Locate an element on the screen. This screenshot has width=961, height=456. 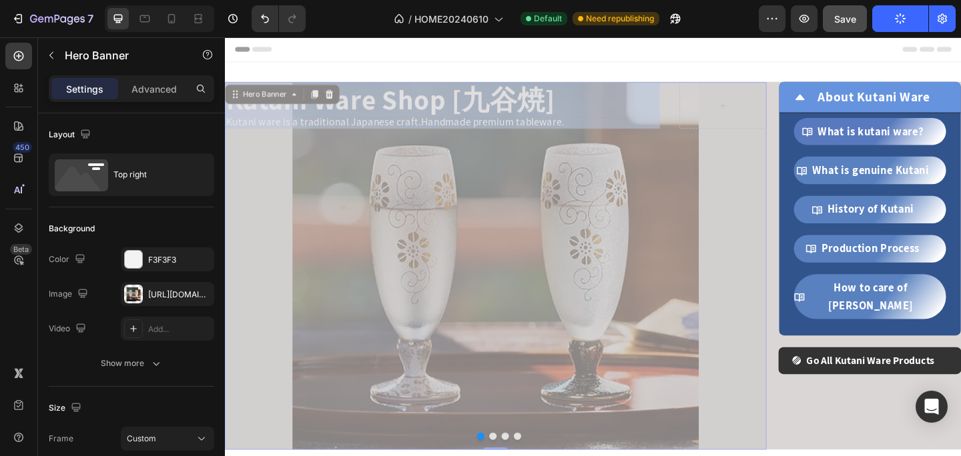
button: Save is located at coordinates (845, 19).